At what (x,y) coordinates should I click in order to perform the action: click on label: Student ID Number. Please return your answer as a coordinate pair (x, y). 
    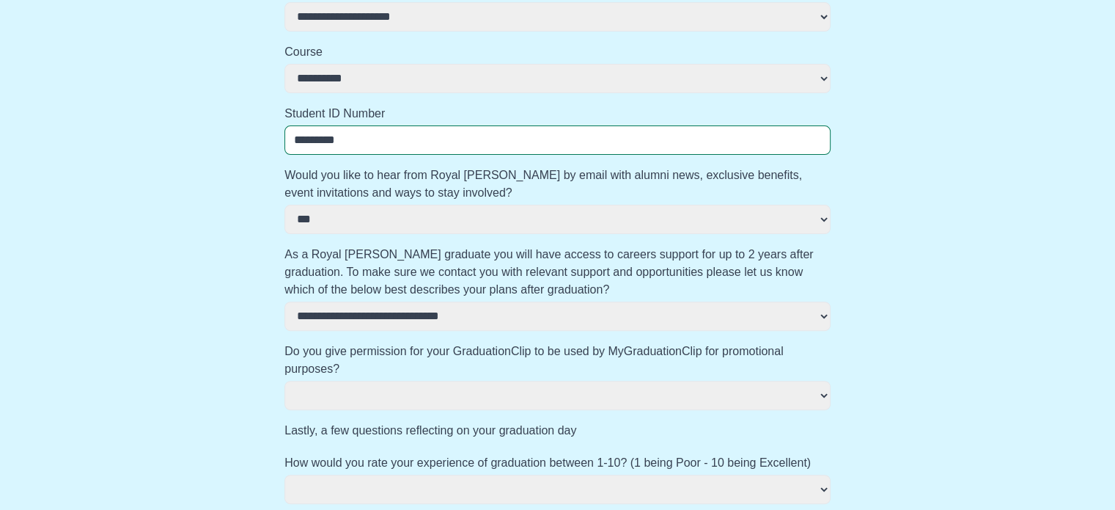
    Looking at the image, I should click on (557, 114).